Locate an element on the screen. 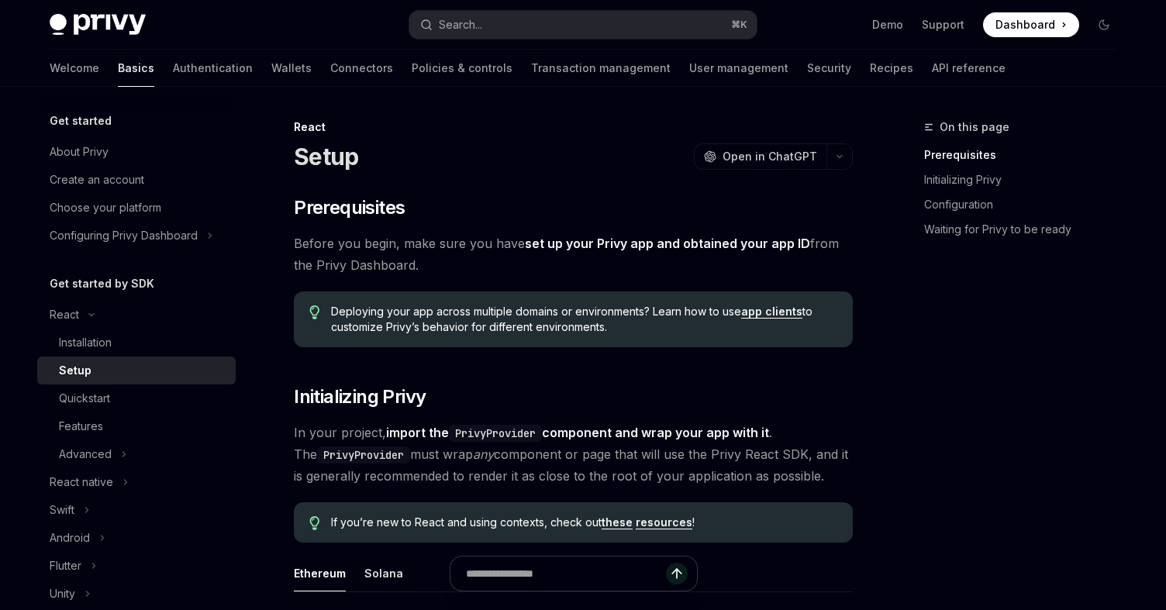 The height and width of the screenshot is (610, 1166). div: Quickstart is located at coordinates (85, 399).